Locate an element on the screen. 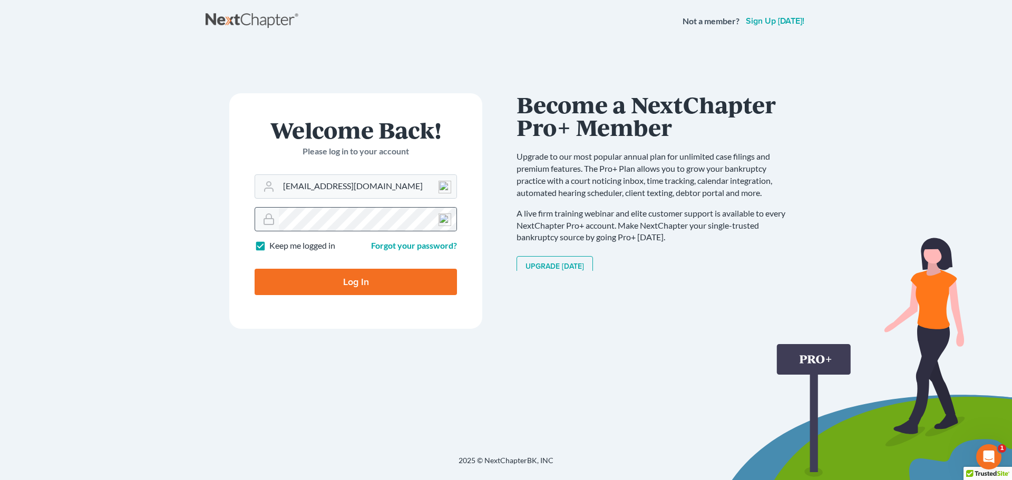 This screenshot has height=480, width=1012. h1: Welcome Back! is located at coordinates (356, 130).